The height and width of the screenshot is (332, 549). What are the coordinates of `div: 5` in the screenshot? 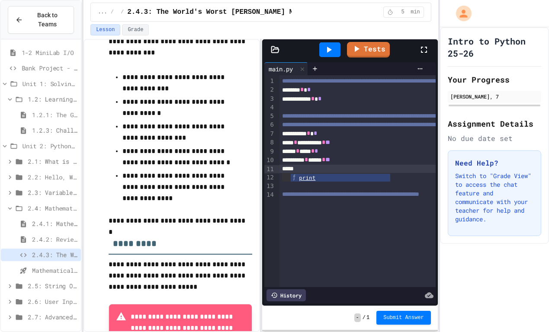 It's located at (270, 116).